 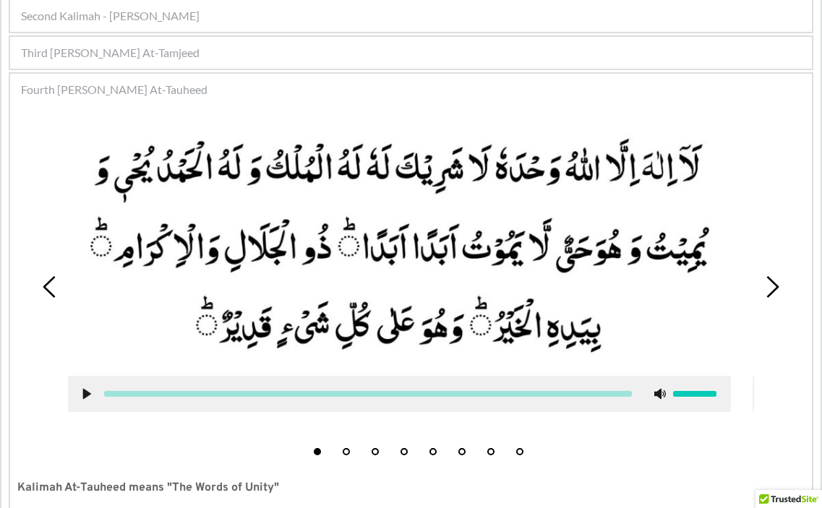 What do you see at coordinates (433, 452) in the screenshot?
I see `button: 5 of 8` at bounding box center [433, 452].